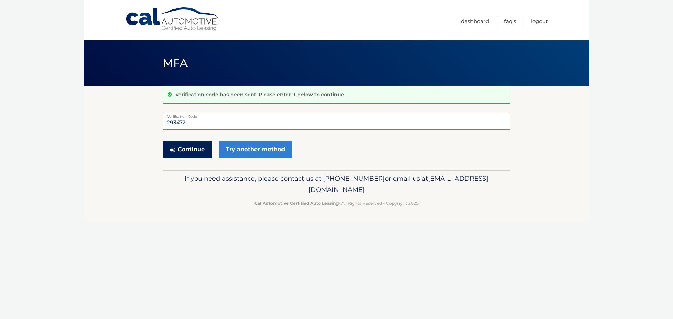  I want to click on p: - All Rights Reserved - Copyright 2025, so click(336, 203).